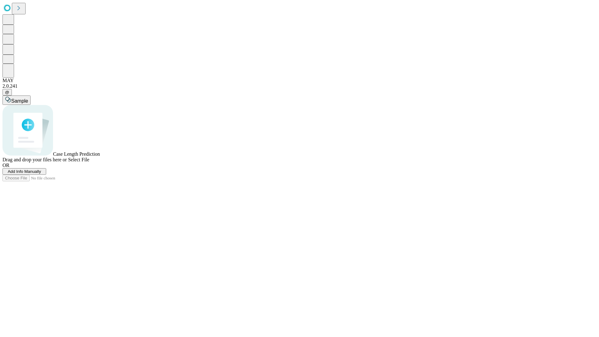 This screenshot has height=337, width=599. I want to click on span: Case Length Prediction, so click(76, 154).